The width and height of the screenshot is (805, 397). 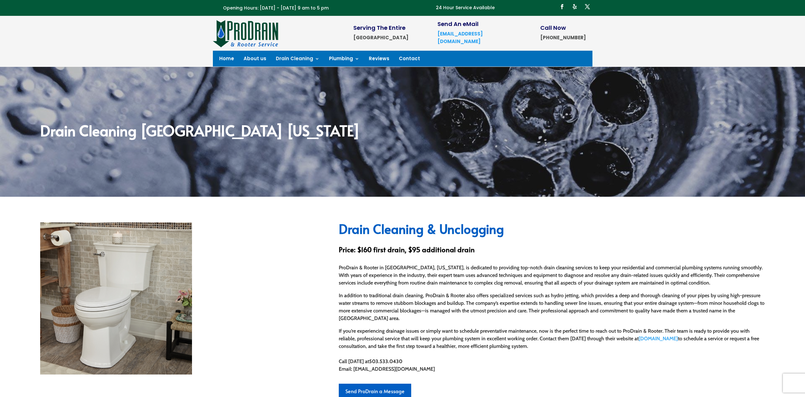 I want to click on p: 24 Hour Service Available, so click(x=466, y=8).